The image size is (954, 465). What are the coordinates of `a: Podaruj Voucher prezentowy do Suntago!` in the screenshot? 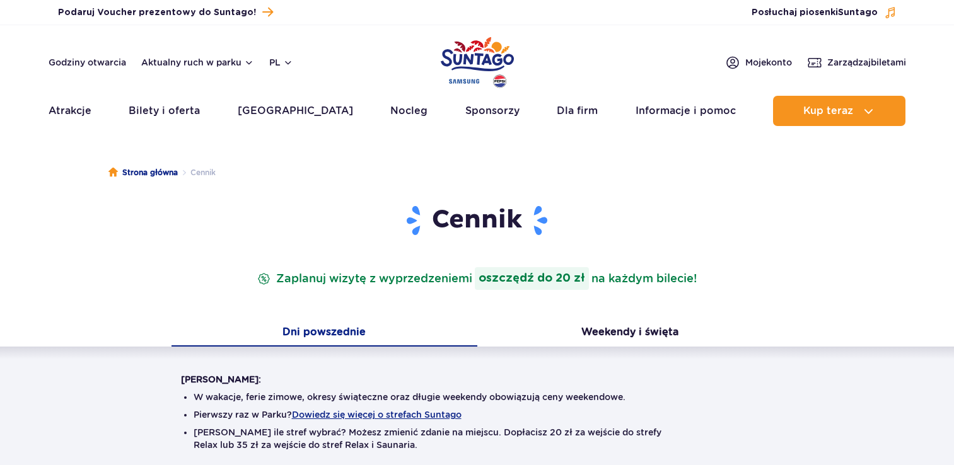 It's located at (165, 12).